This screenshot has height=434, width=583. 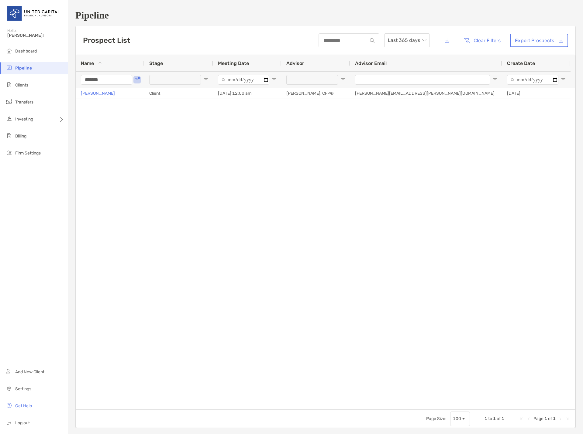 I want to click on img: input icon, so click(x=372, y=40).